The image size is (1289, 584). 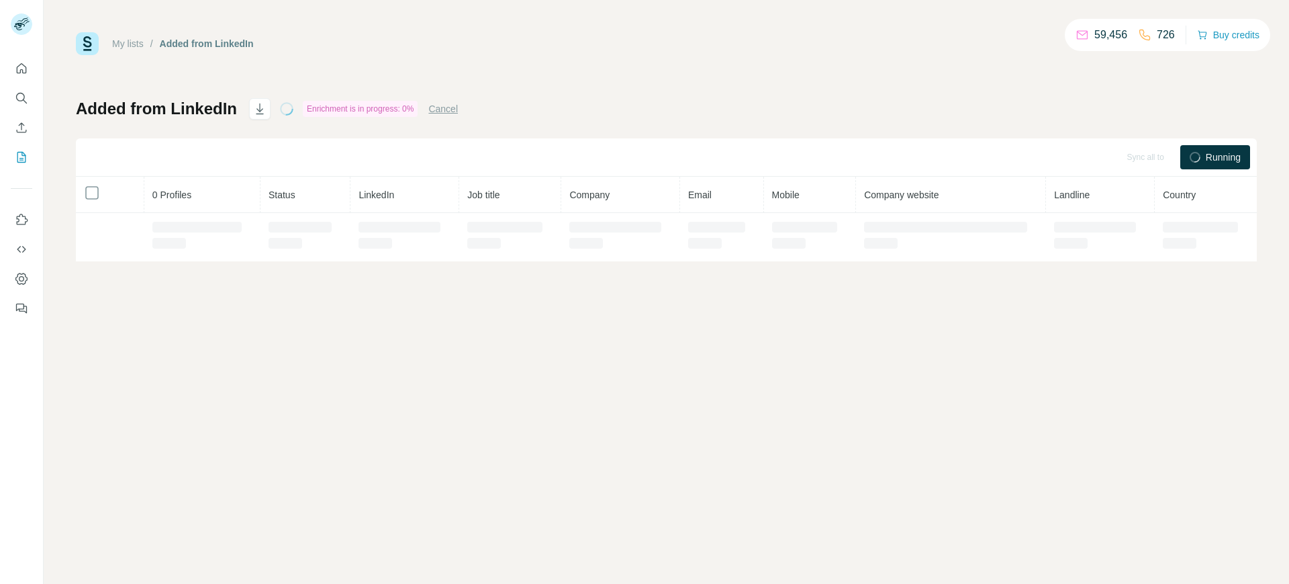 I want to click on a: My lists, so click(x=128, y=44).